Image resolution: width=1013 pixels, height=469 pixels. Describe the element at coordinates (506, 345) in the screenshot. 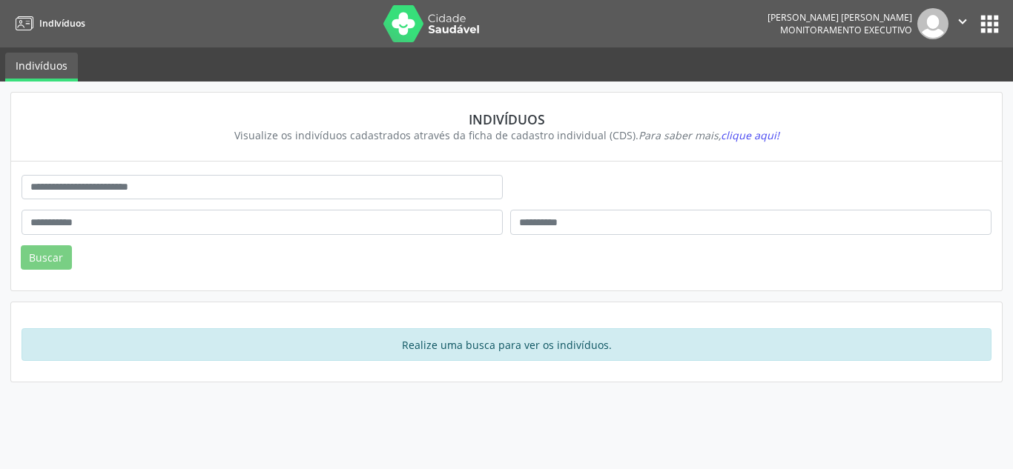

I see `div: Realize uma busca para ver os indivíduos.` at that location.